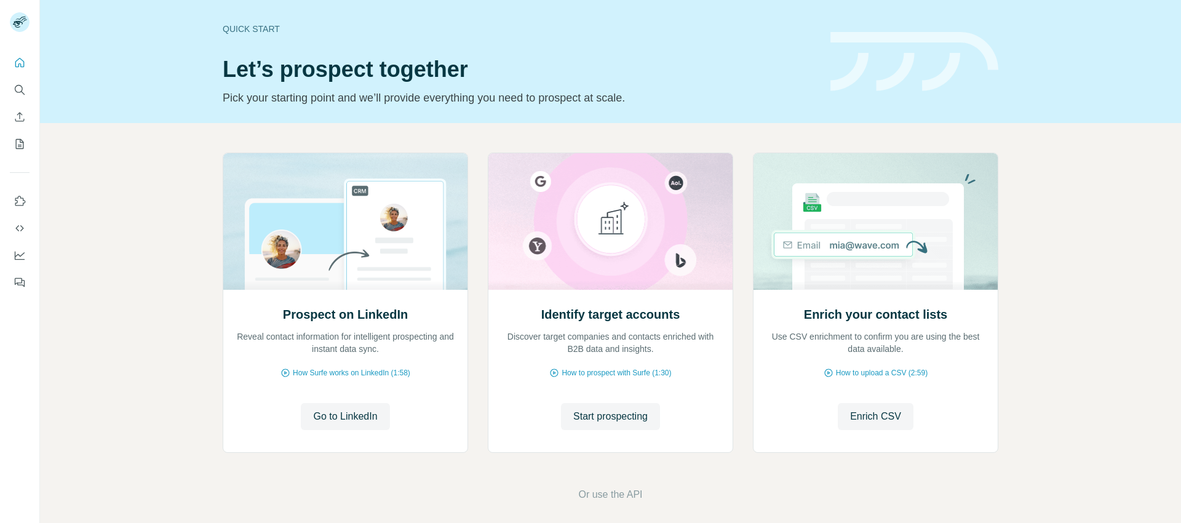 The height and width of the screenshot is (523, 1181). I want to click on span: How to prospect with Surfe (1:30), so click(616, 373).